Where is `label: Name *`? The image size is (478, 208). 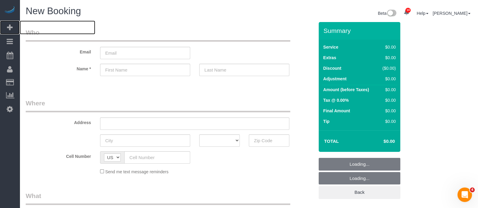
label: Name * is located at coordinates (58, 68).